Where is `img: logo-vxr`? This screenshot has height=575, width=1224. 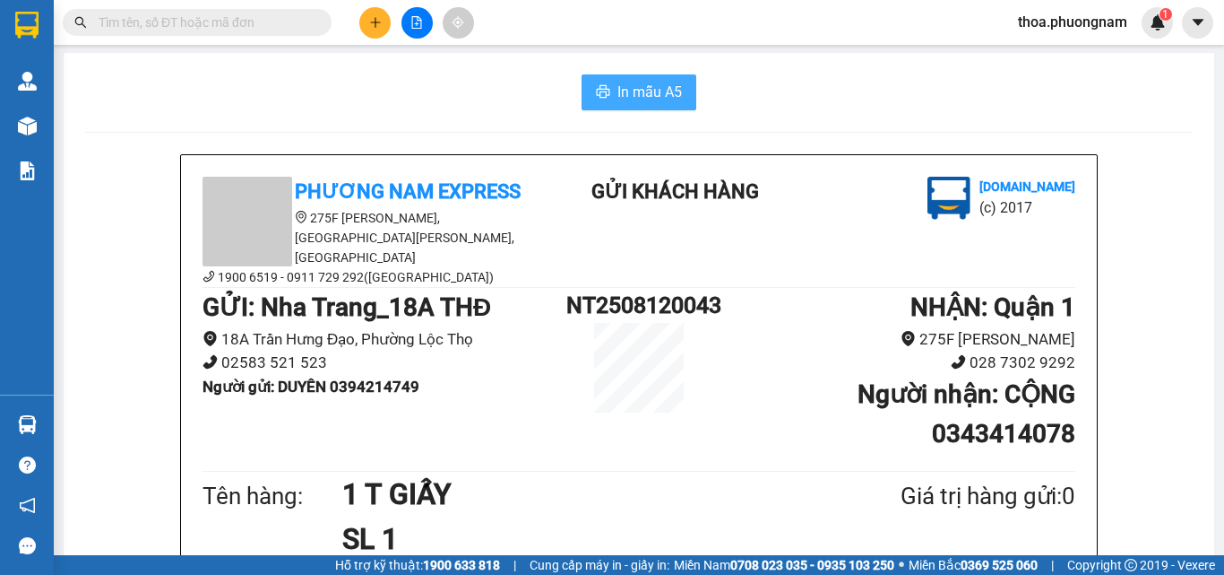
img: logo-vxr is located at coordinates (27, 25).